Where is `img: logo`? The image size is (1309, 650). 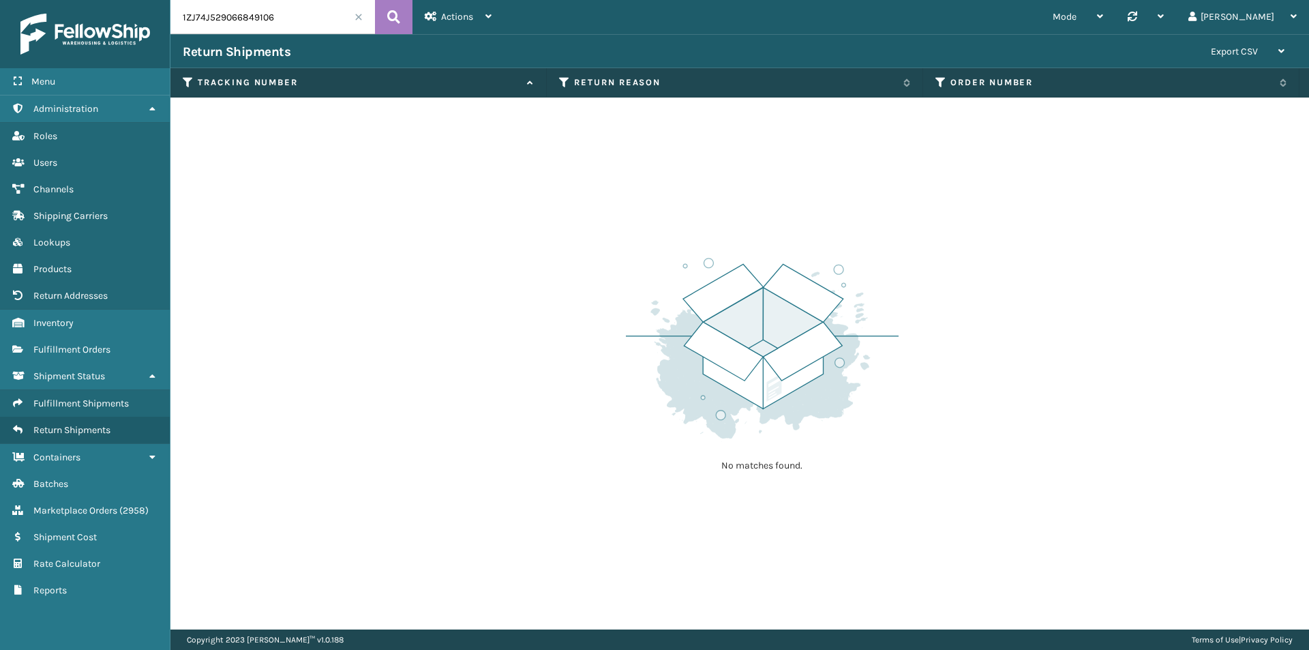 img: logo is located at coordinates (85, 34).